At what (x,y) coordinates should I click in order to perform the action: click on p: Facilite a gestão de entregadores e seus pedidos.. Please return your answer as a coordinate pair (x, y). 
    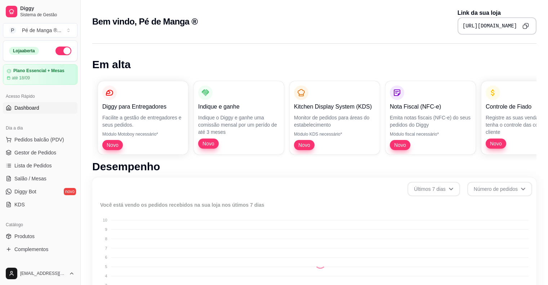
    Looking at the image, I should click on (143, 121).